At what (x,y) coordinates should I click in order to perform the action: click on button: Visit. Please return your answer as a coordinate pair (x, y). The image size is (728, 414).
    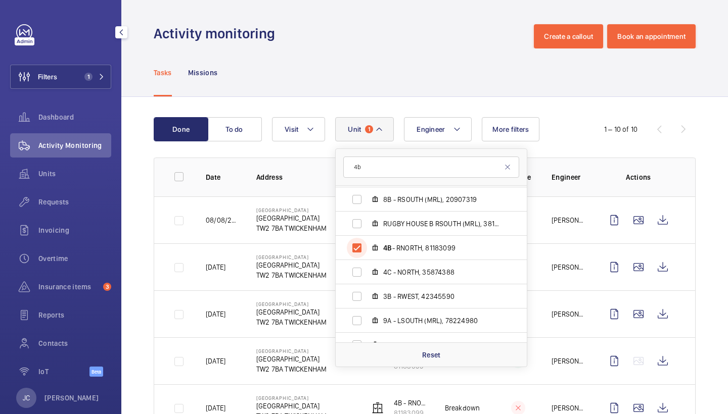
    Looking at the image, I should click on (298, 129).